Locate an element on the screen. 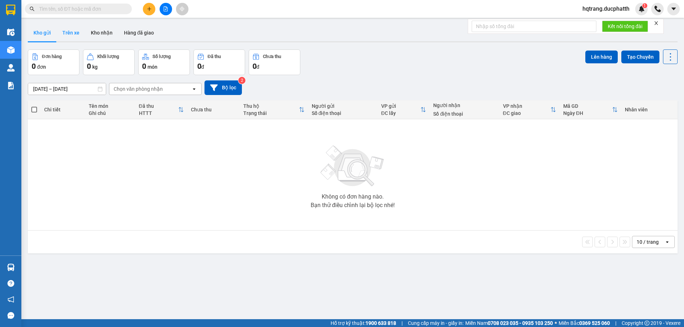  div: Trạng thái is located at coordinates (271, 113).